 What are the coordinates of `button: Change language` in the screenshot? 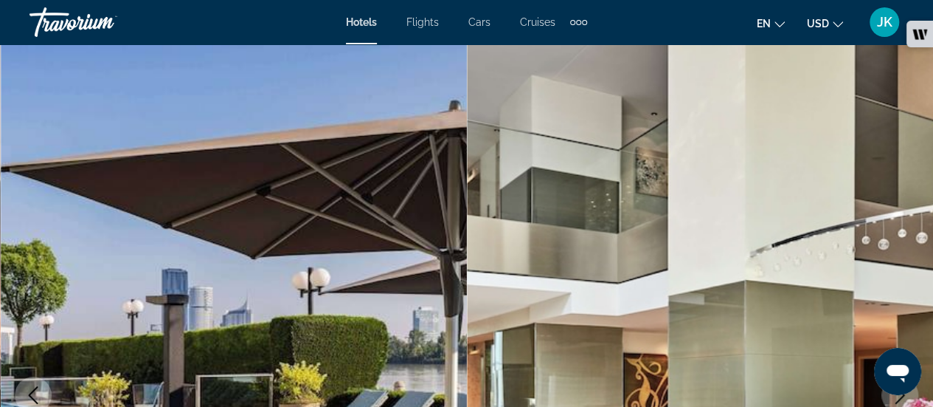 It's located at (771, 23).